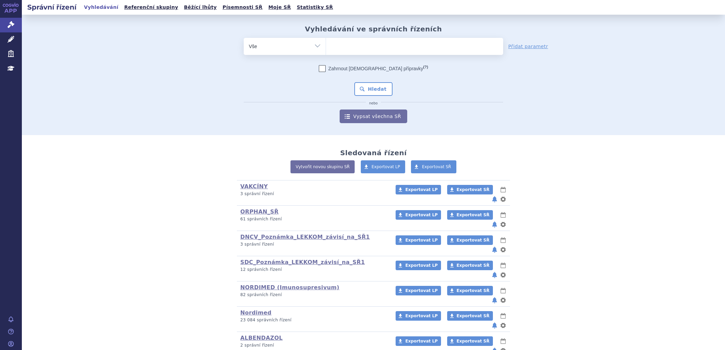 The image size is (725, 350). Describe the element at coordinates (313, 345) in the screenshot. I see `p: 2 správní řízení` at that location.